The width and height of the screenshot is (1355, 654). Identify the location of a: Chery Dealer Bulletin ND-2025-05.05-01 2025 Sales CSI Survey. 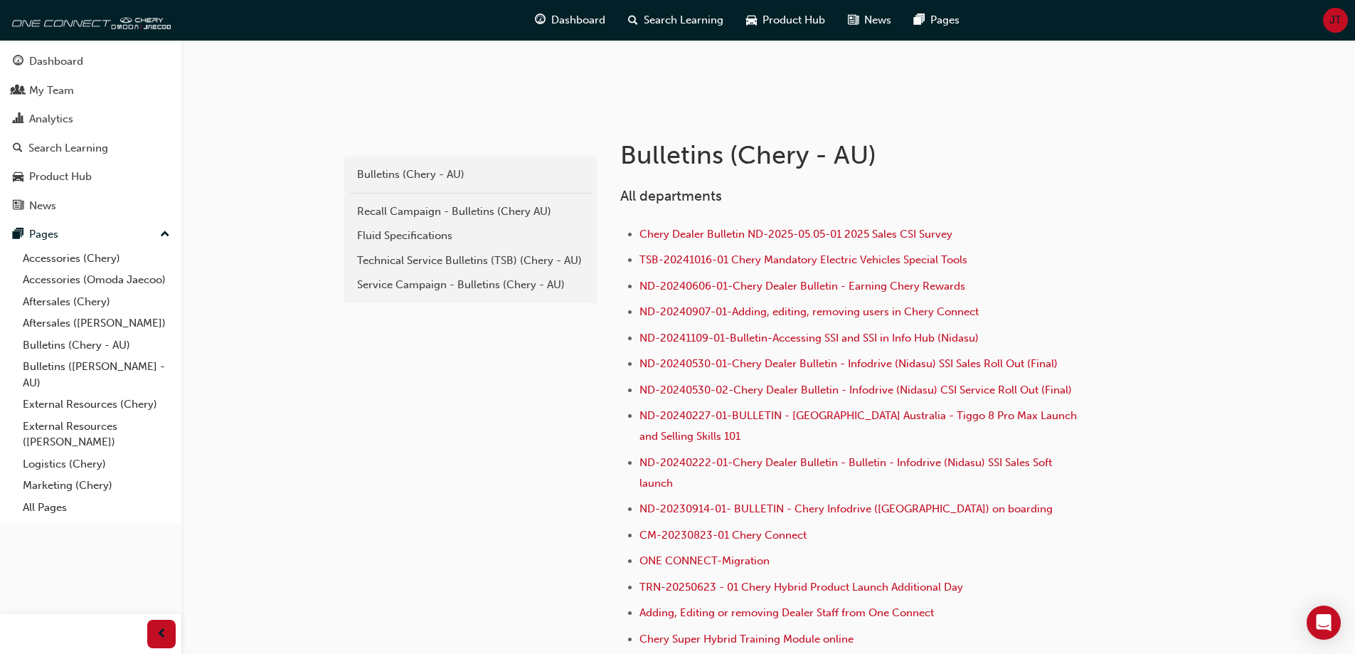
(796, 234).